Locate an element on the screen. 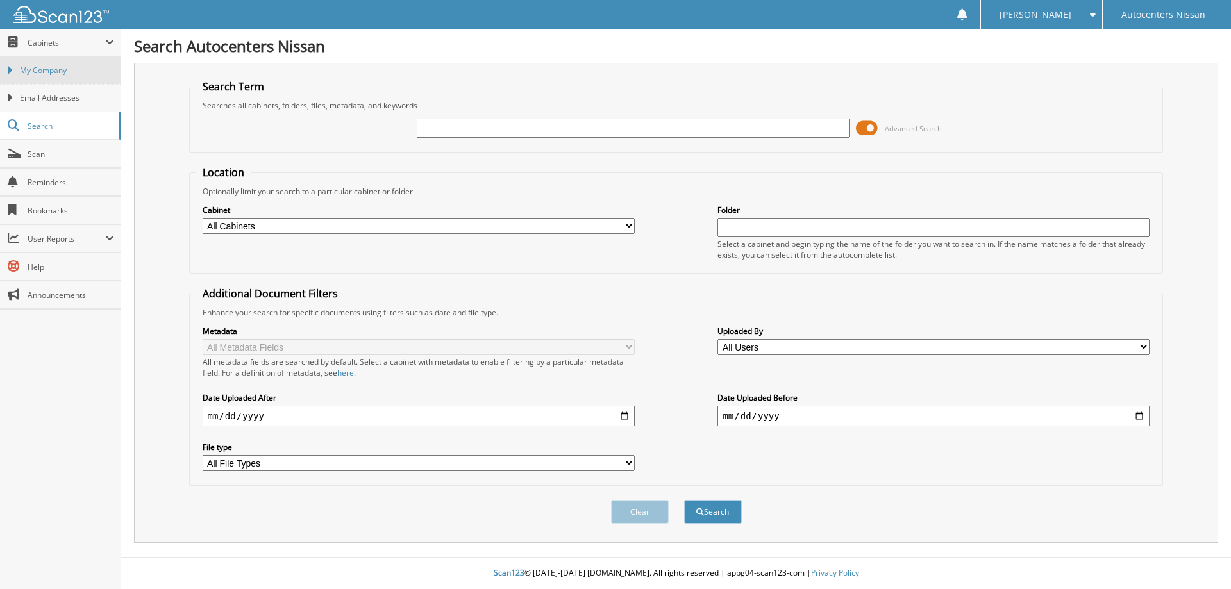  h1: Search Autocenters Nissan is located at coordinates (676, 46).